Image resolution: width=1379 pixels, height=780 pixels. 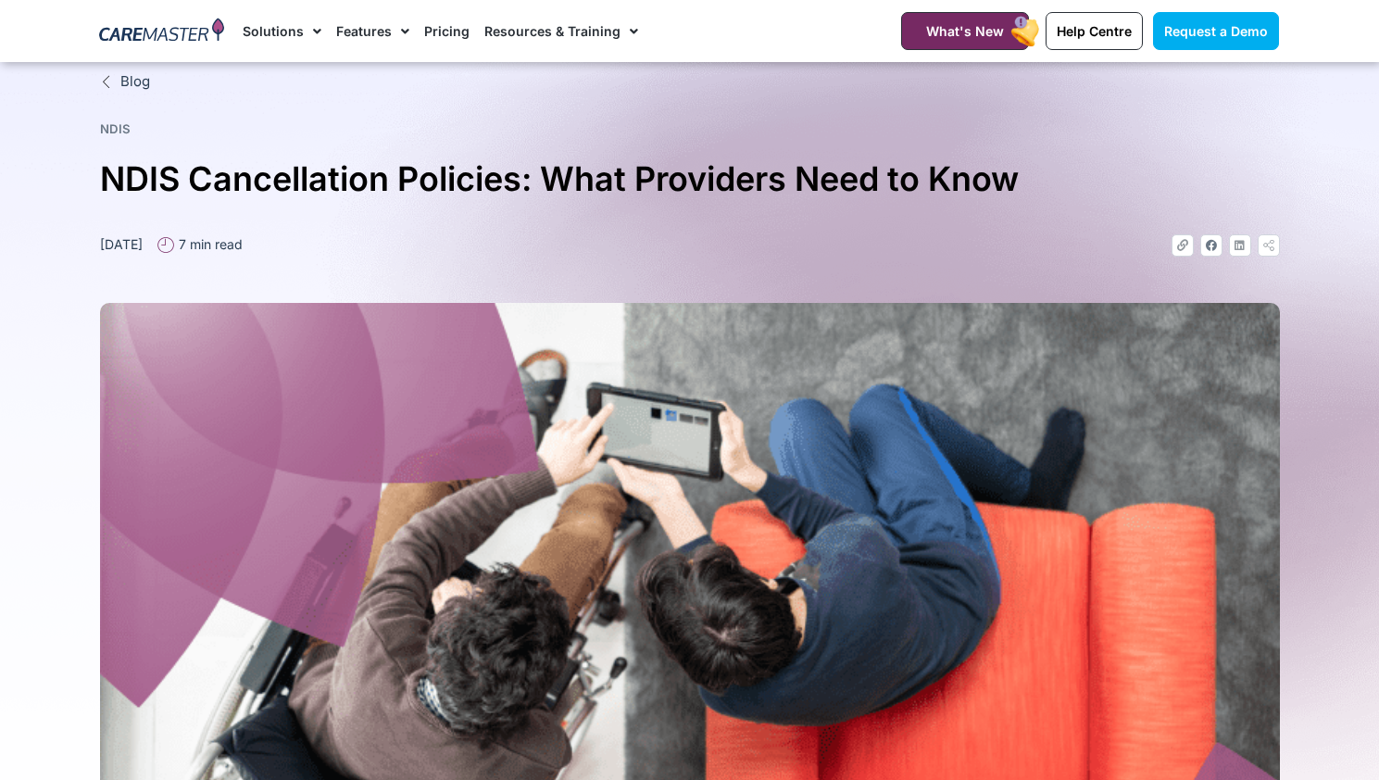 I want to click on a: Blog, so click(x=690, y=81).